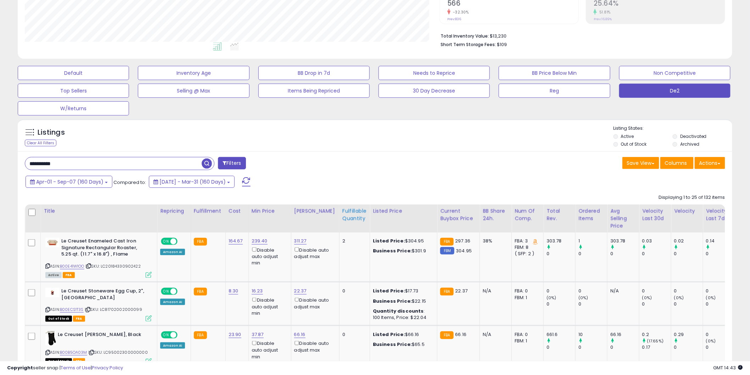  What do you see at coordinates (402, 318) in the screenshot?
I see `div: 100 Items, Price: $22.04` at bounding box center [402, 318].